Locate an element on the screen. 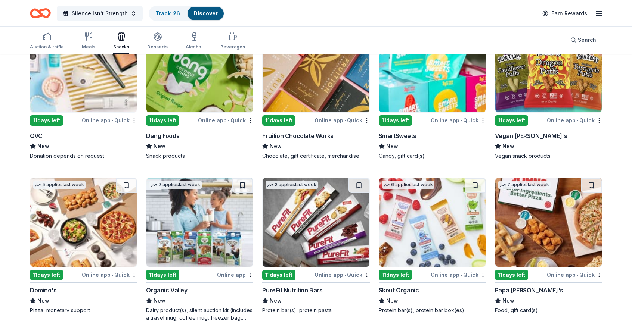 The image size is (632, 335). div: 6 applies last week is located at coordinates (408, 185).